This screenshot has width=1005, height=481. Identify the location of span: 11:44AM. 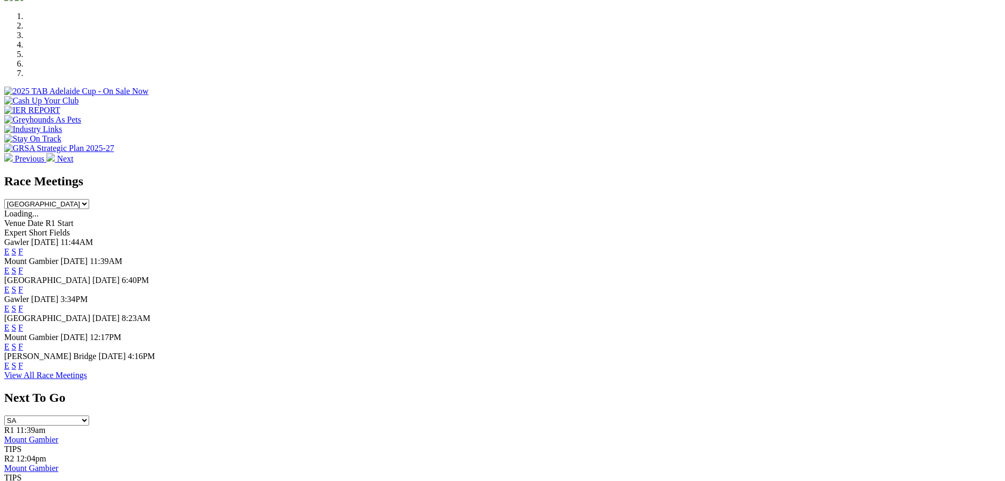
(77, 242).